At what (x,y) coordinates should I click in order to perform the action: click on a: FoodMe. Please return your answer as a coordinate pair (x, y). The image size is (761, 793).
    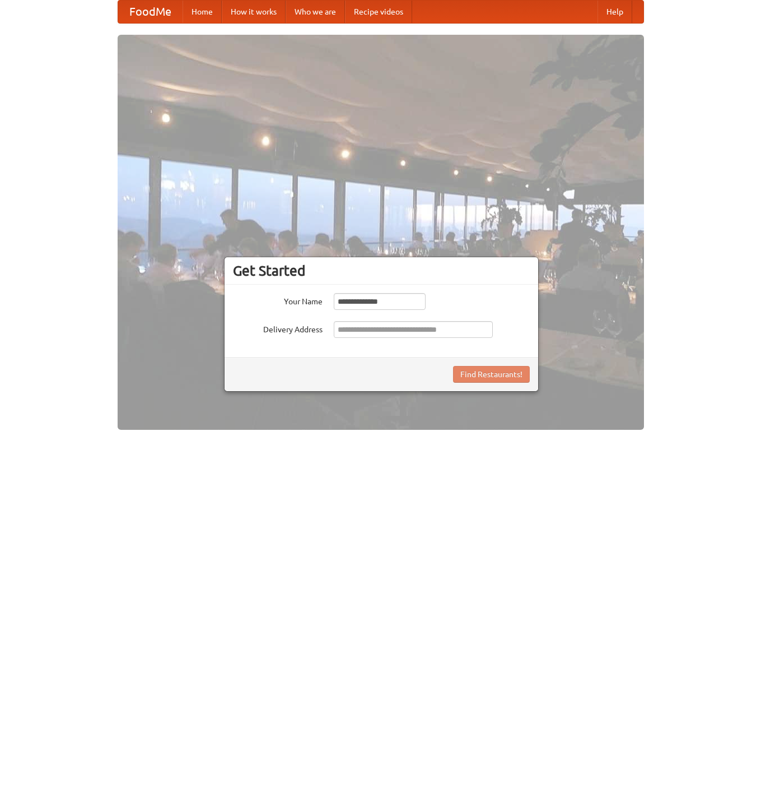
    Looking at the image, I should click on (150, 12).